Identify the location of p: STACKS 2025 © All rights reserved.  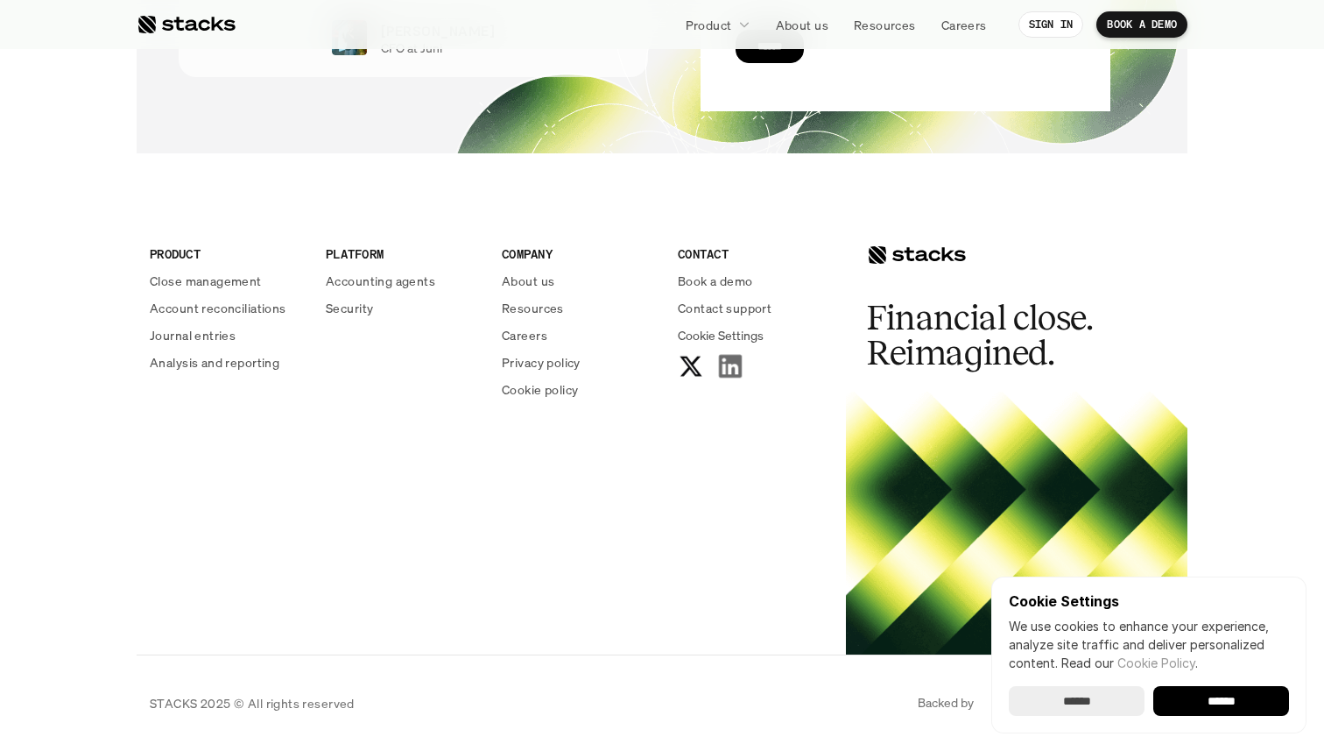
(252, 703).